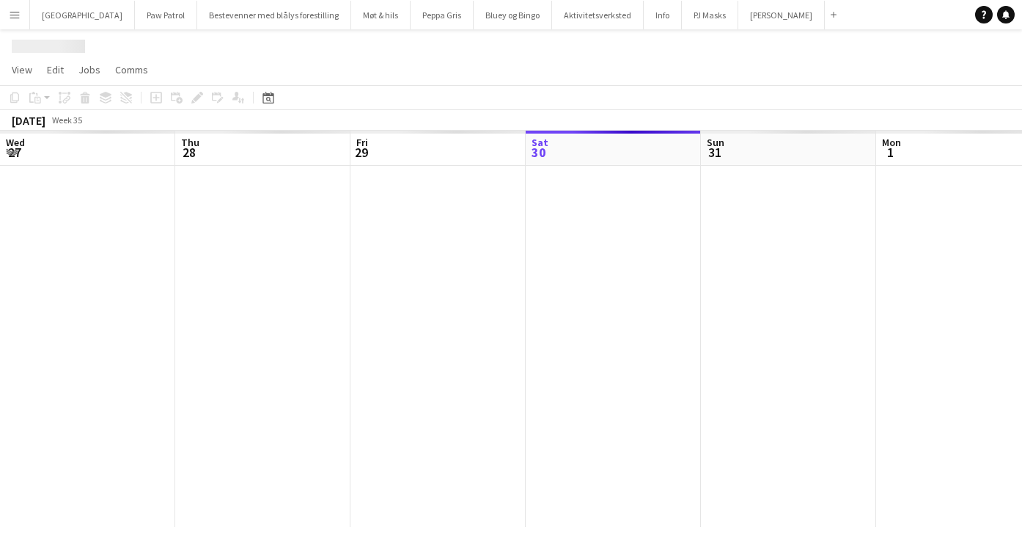 This screenshot has width=1022, height=552. Describe the element at coordinates (716, 142) in the screenshot. I see `span: Sun` at that location.